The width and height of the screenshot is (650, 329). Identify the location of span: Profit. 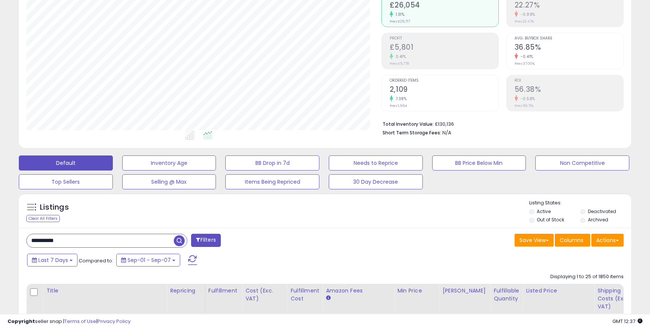
(444, 38).